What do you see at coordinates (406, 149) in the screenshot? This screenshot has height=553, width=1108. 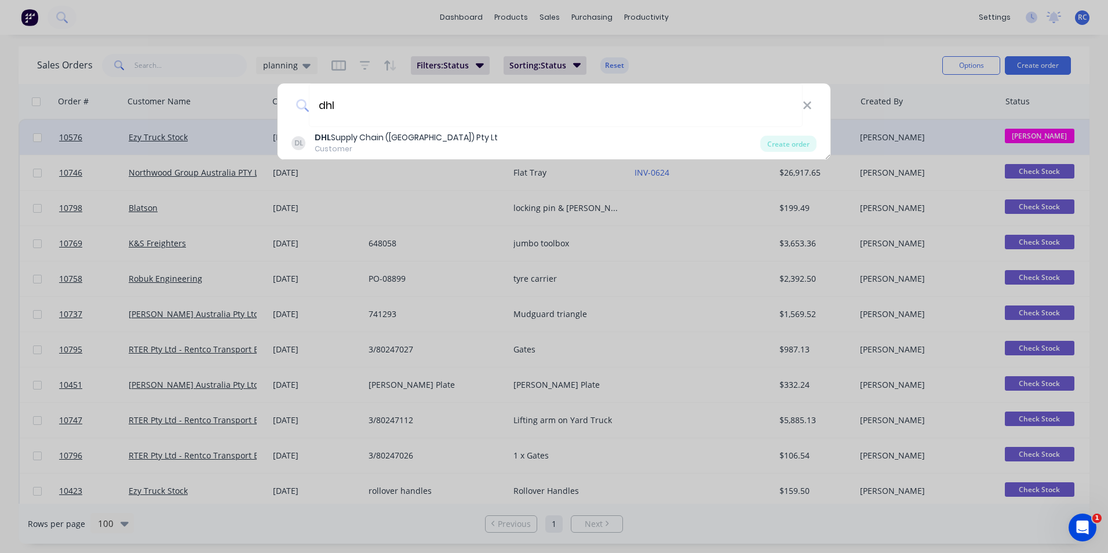 I see `div: Customer` at bounding box center [406, 149].